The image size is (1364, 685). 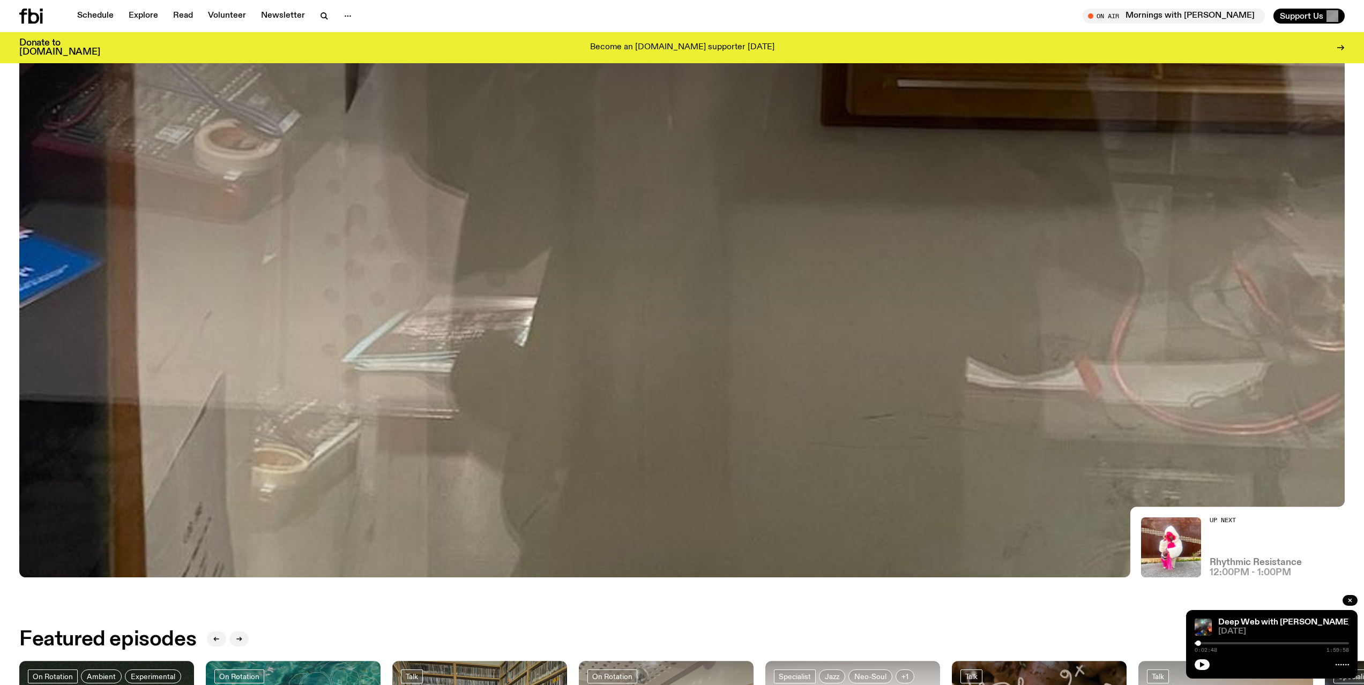 What do you see at coordinates (832, 677) in the screenshot?
I see `span: Jazz` at bounding box center [832, 677].